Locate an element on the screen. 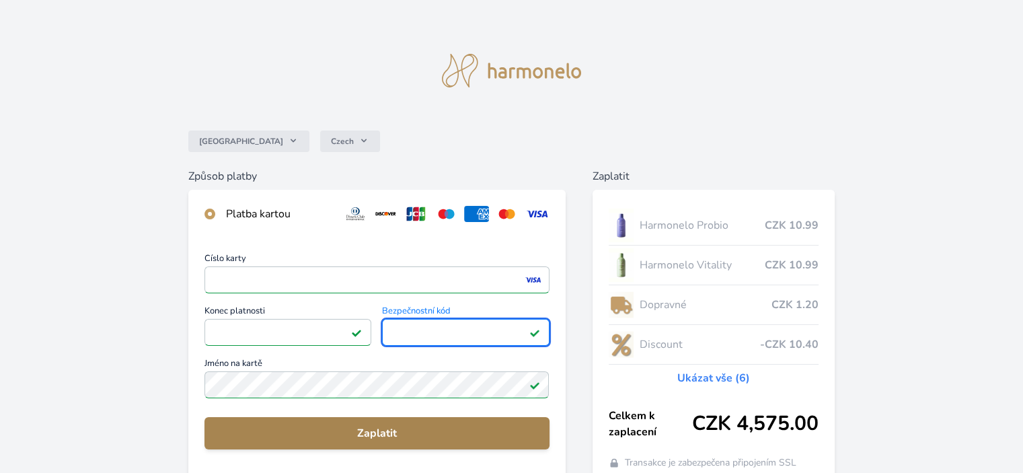 This screenshot has width=1023, height=473. button: Czech is located at coordinates (350, 141).